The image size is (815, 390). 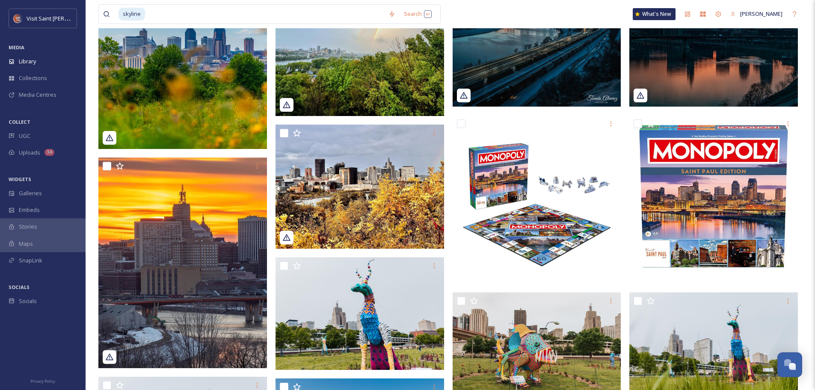 I want to click on button: Open Chat, so click(x=789, y=364).